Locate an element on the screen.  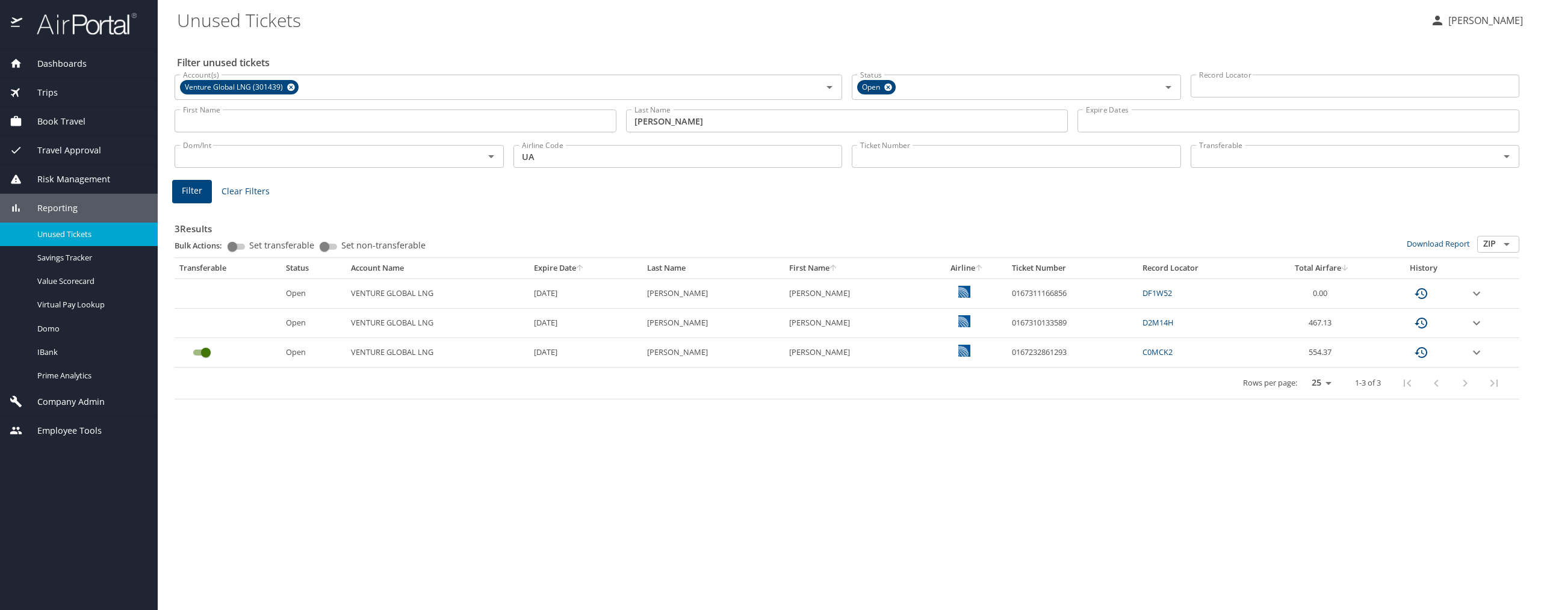
span: Prime Analytics is located at coordinates (90, 376).